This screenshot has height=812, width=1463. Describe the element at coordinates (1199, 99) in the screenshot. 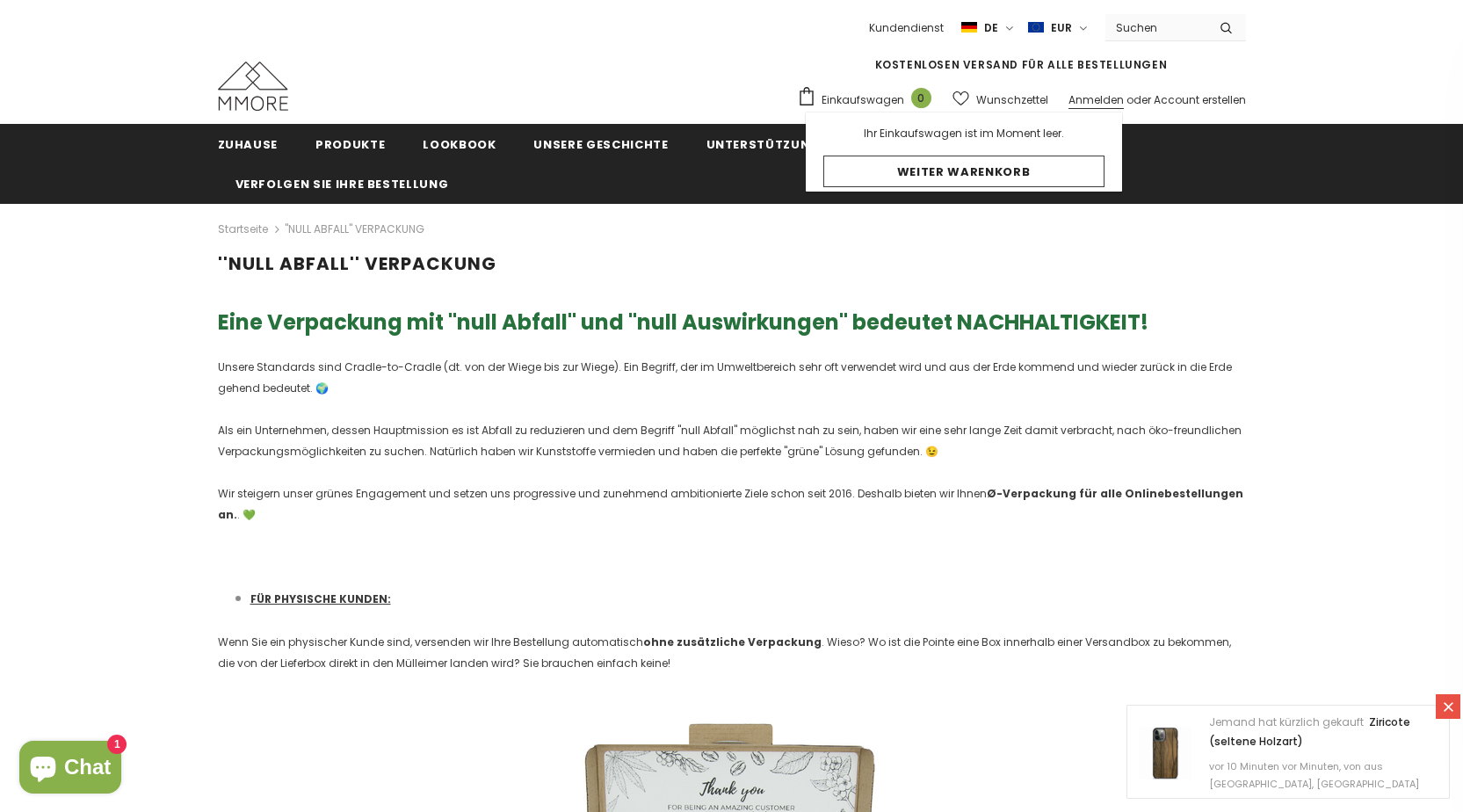

I see `a: Account erstellen` at that location.